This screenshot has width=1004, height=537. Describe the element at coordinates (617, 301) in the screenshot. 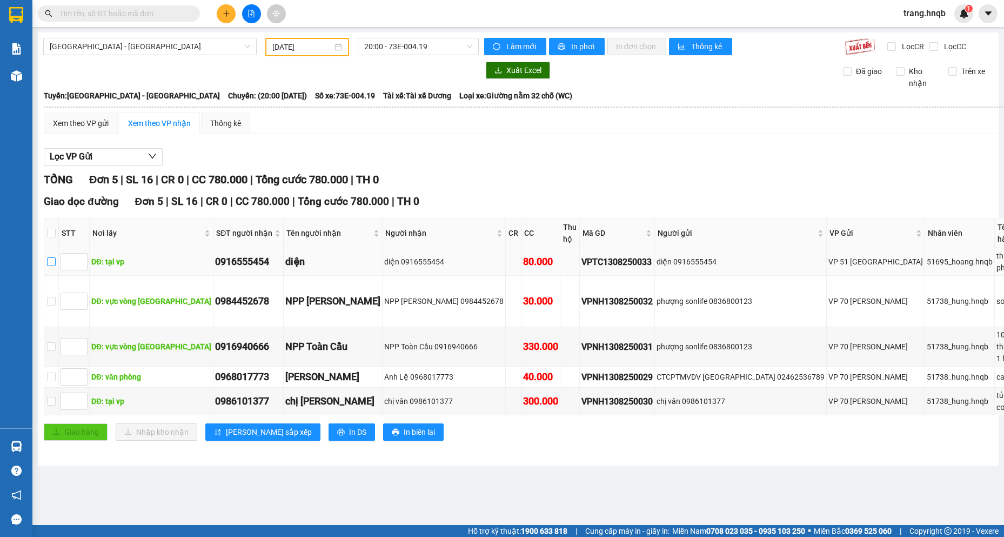

I see `div: VPNH1308250032` at that location.